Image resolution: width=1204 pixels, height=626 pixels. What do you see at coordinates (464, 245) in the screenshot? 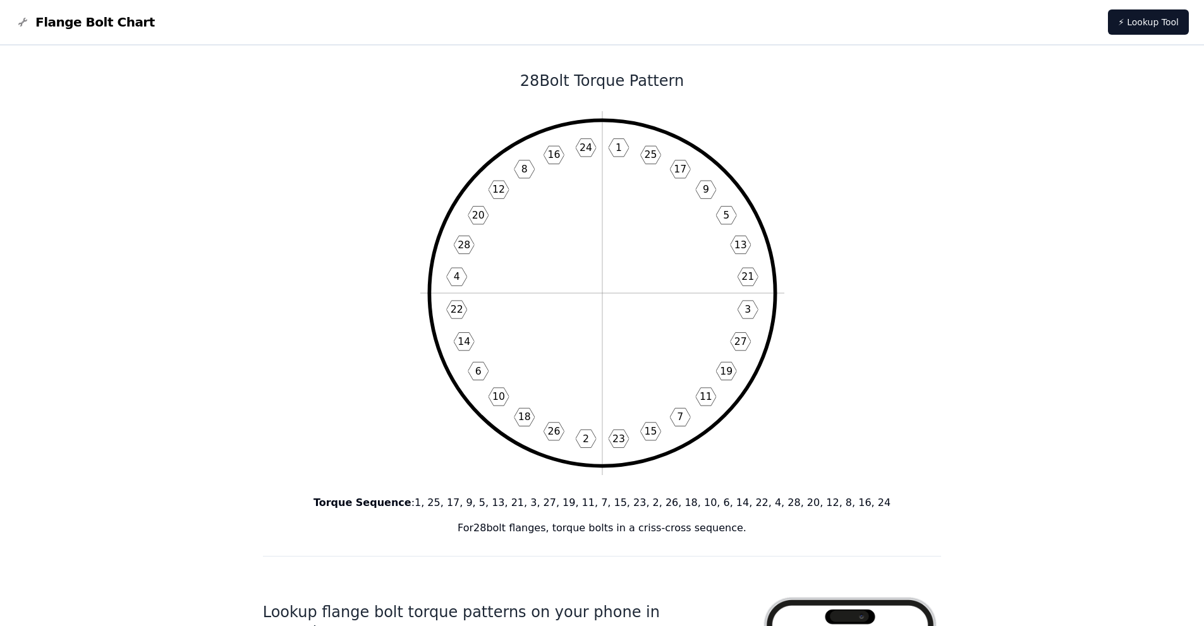
I see `text: 28` at bounding box center [464, 245].